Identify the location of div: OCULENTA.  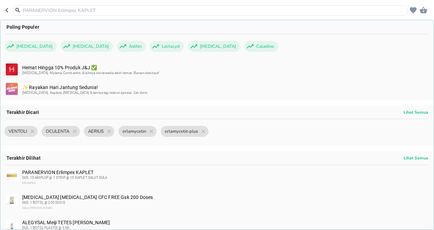
(61, 131).